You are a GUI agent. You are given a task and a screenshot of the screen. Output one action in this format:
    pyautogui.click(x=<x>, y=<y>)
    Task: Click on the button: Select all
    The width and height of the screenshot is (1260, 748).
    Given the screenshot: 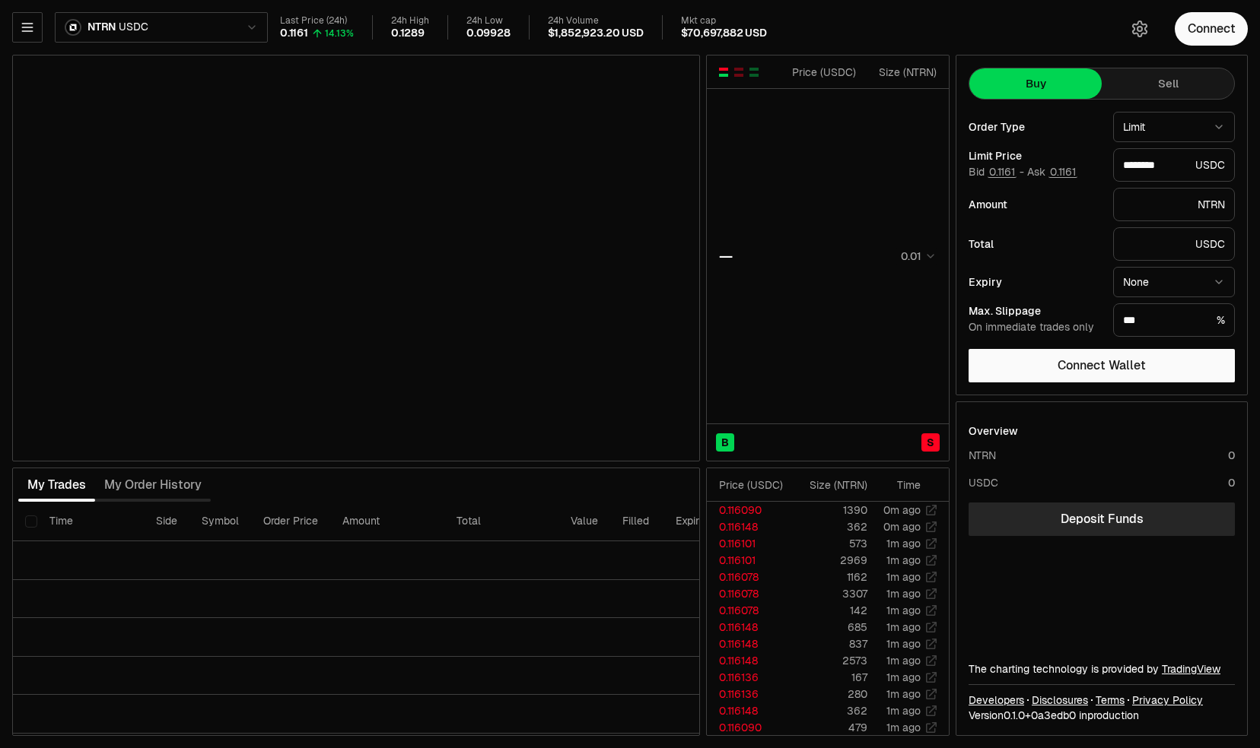 What is the action you would take?
    pyautogui.click(x=31, y=522)
    